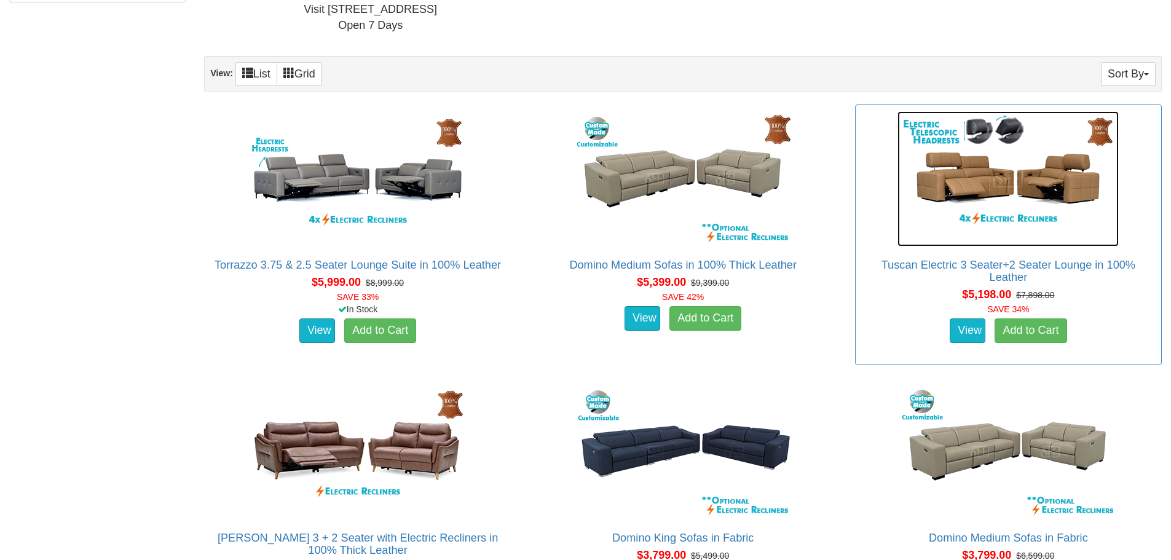 Image resolution: width=1171 pixels, height=560 pixels. Describe the element at coordinates (358, 179) in the screenshot. I see `img: Torrazzo 3.75 & 2.5 Seater Lounge Suite in 100% Leather` at that location.